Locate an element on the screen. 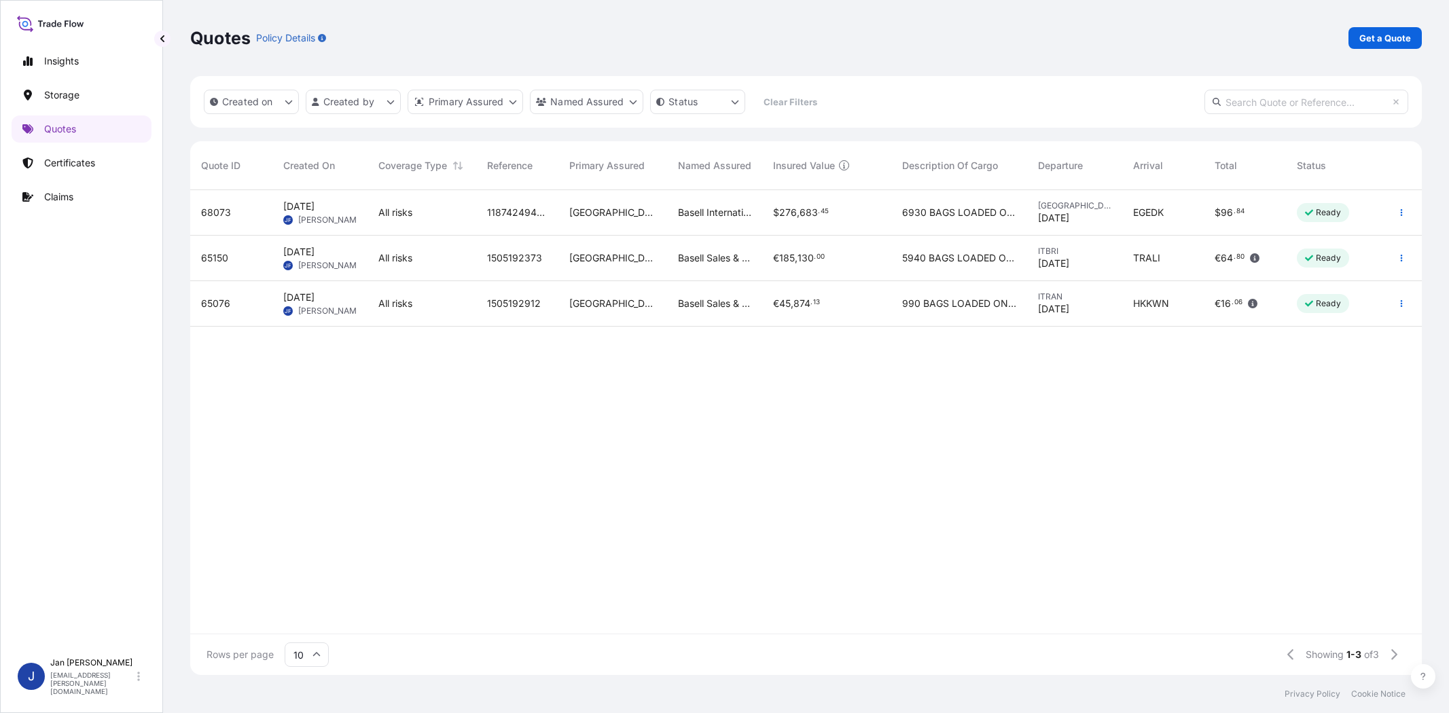 The image size is (1449, 713). span: Named Assured is located at coordinates (715, 166).